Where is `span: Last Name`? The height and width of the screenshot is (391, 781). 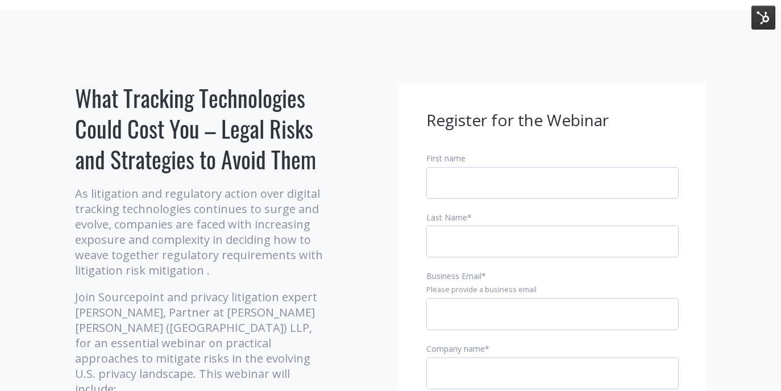 span: Last Name is located at coordinates (447, 217).